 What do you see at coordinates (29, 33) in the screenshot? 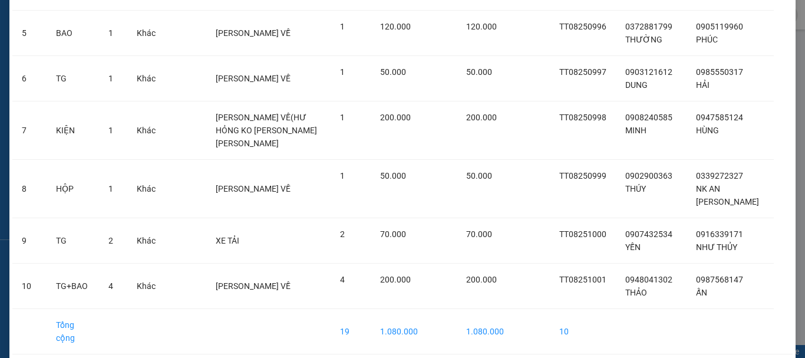
I see `td: 5` at bounding box center [29, 33].